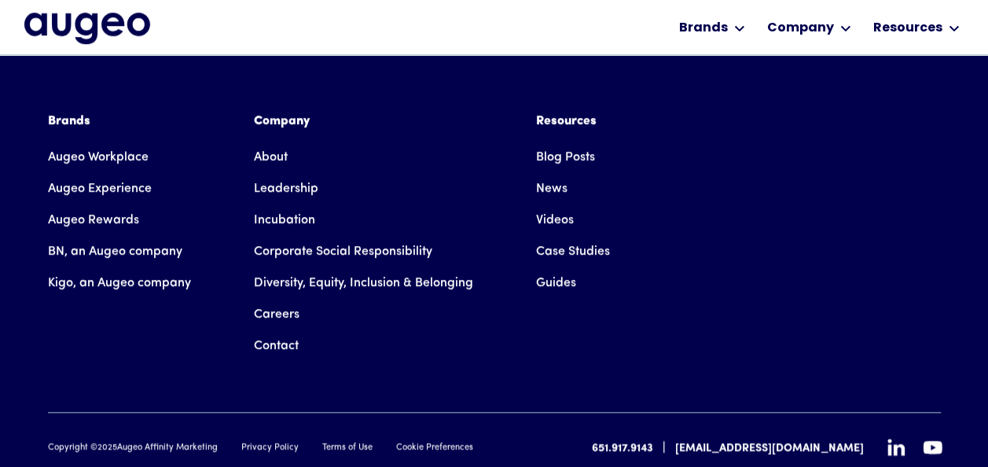 The image size is (988, 467). Describe the element at coordinates (133, 447) in the screenshot. I see `div: Copyright © Augeo Affinity Marketing` at that location.